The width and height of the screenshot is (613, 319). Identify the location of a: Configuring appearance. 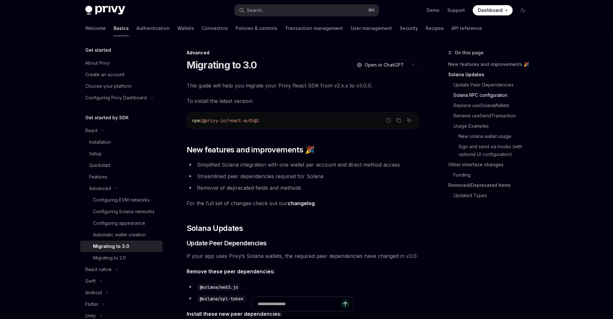
(121, 223).